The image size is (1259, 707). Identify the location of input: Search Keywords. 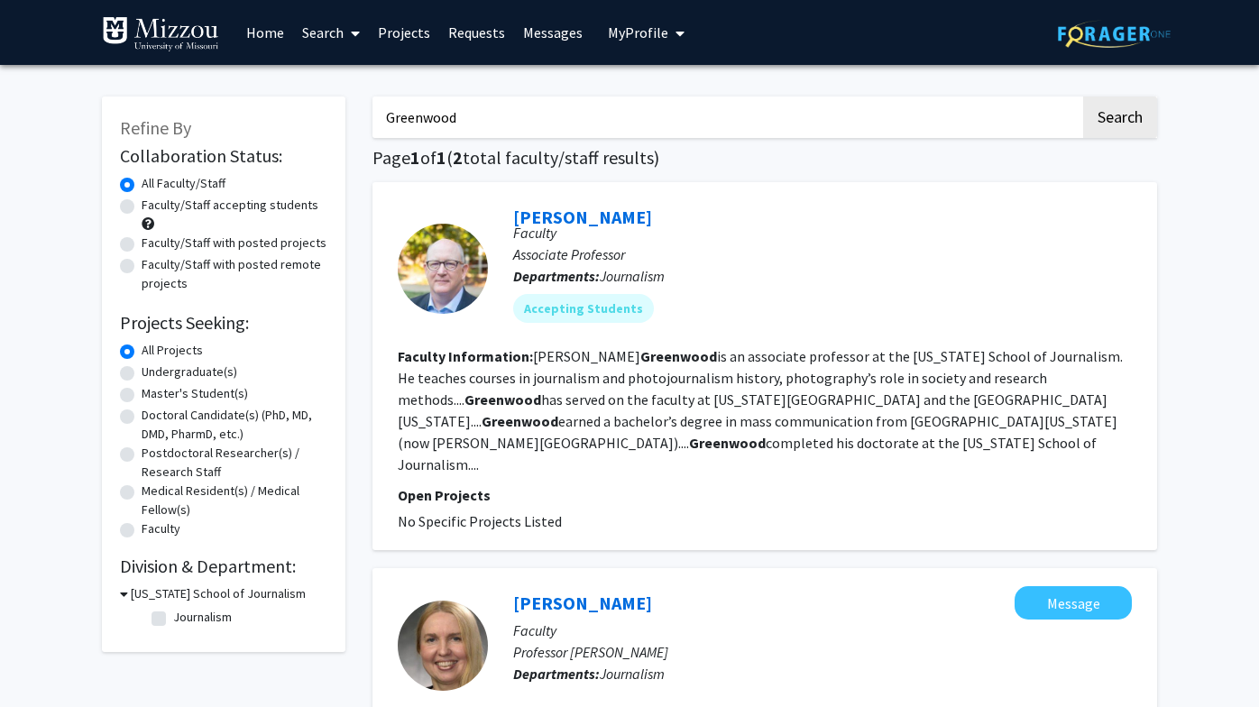
(726, 117).